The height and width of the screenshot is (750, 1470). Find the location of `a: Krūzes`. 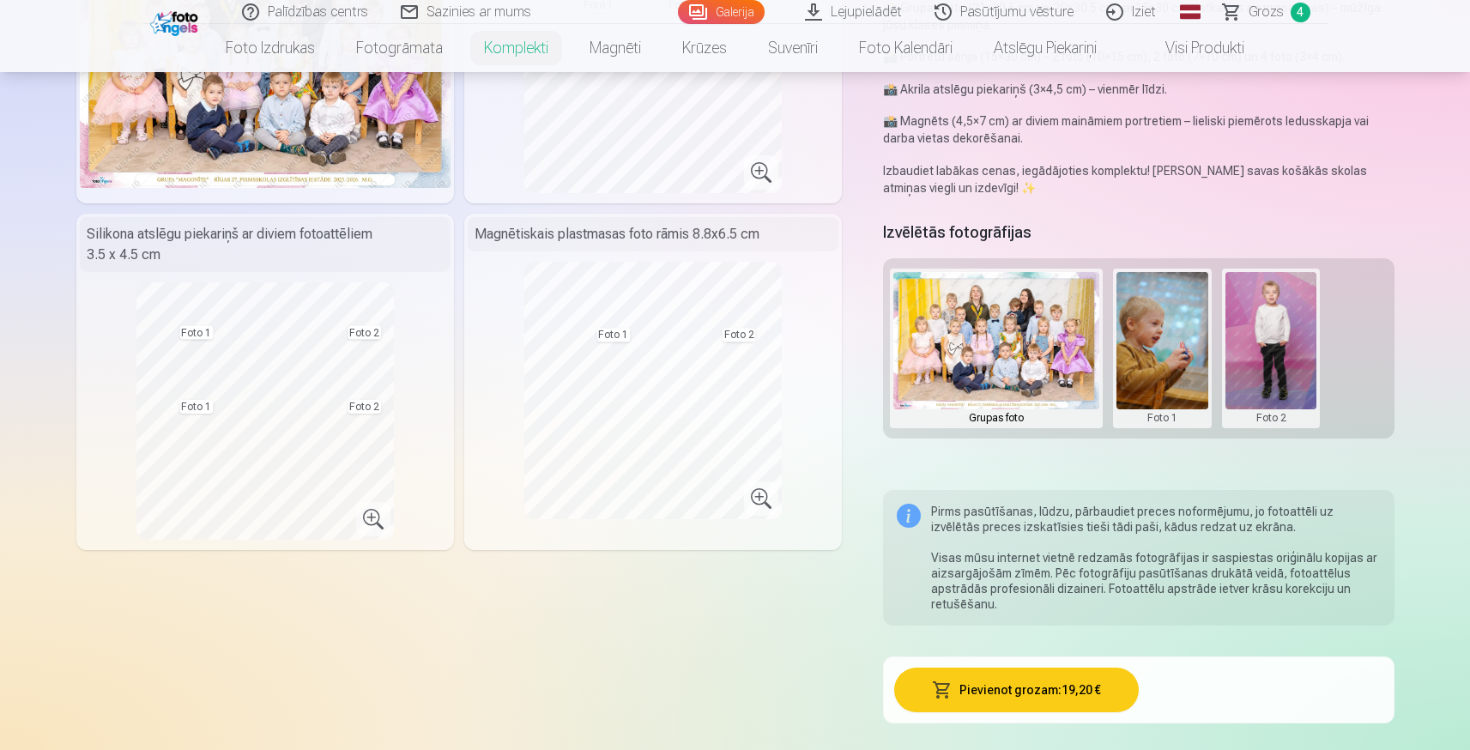

a: Krūzes is located at coordinates (705, 48).